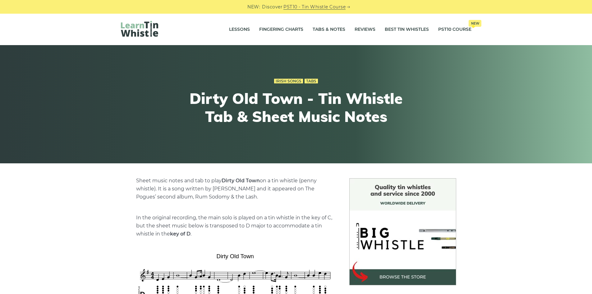  Describe the element at coordinates (289, 81) in the screenshot. I see `a: Irish Songs` at that location.